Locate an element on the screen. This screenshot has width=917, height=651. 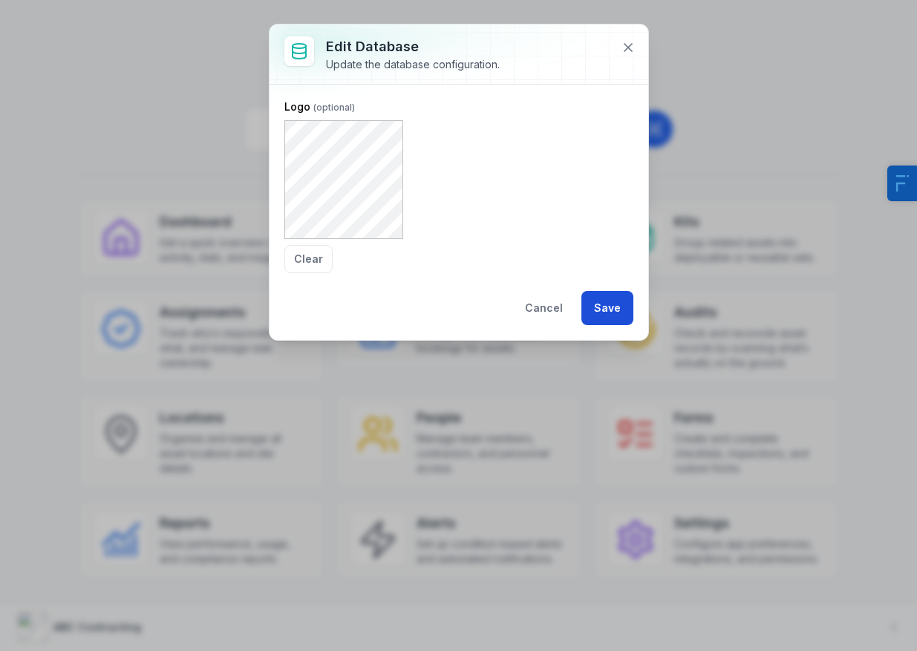
h3: Edit database is located at coordinates (413, 47).